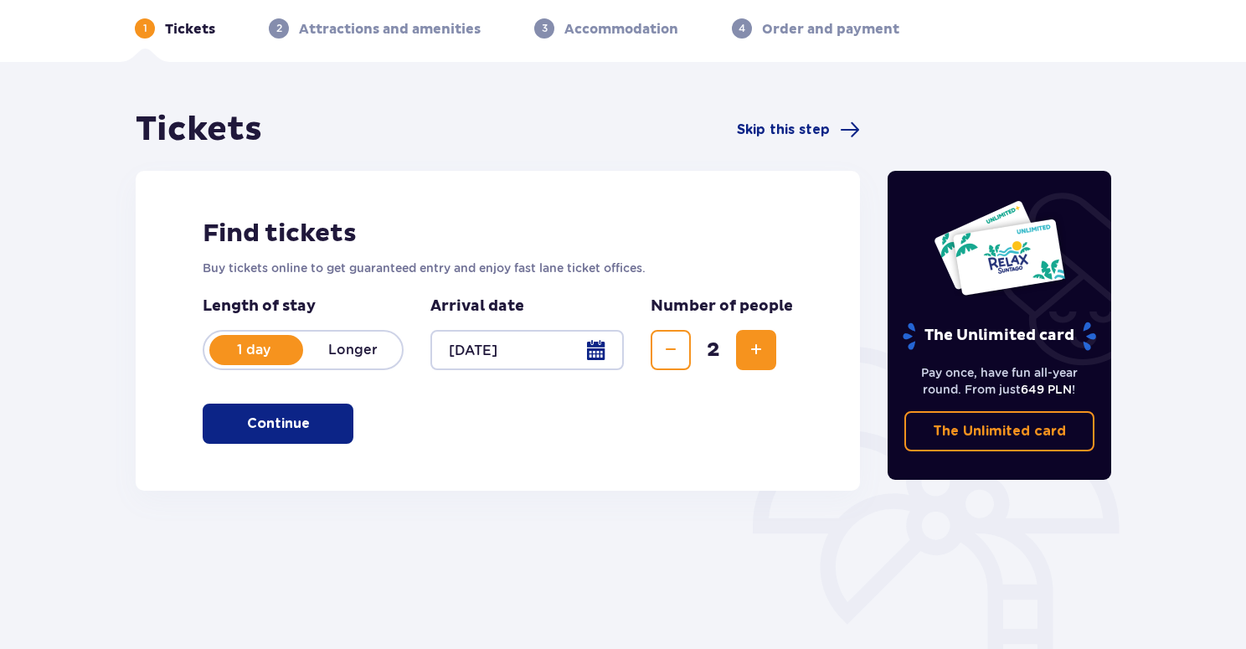 The image size is (1246, 649). What do you see at coordinates (353, 350) in the screenshot?
I see `p: Longer` at bounding box center [353, 350].